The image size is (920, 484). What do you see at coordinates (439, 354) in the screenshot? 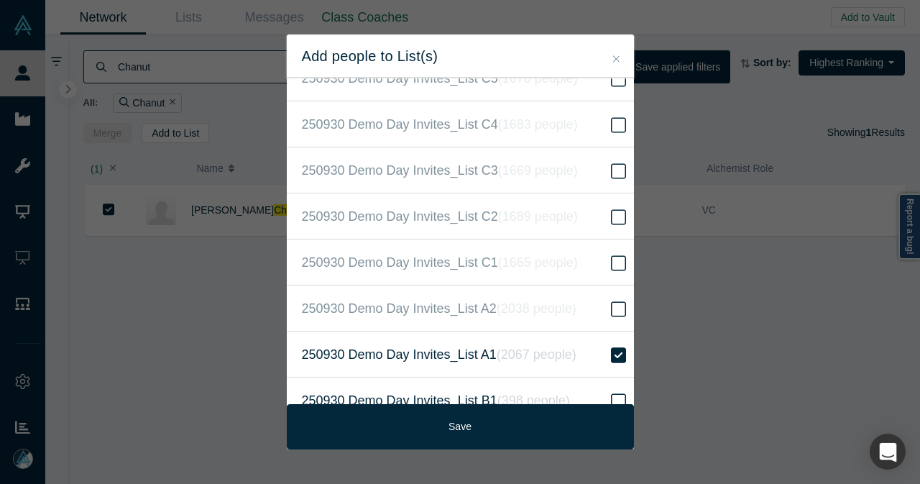
I see `span: 250930 Demo Day Invites_List A1` at bounding box center [439, 354].